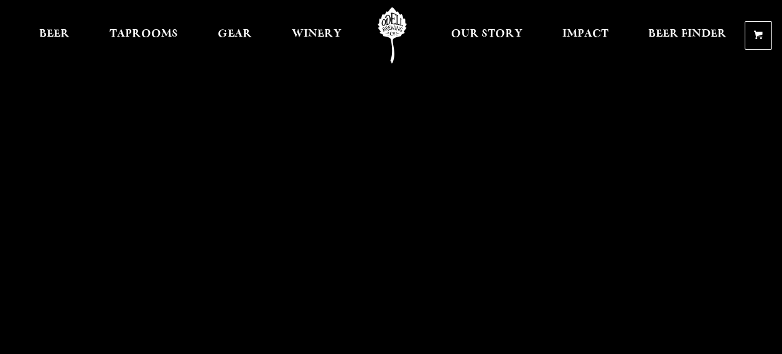 The image size is (782, 354). Describe the element at coordinates (144, 35) in the screenshot. I see `a: Taprooms` at that location.